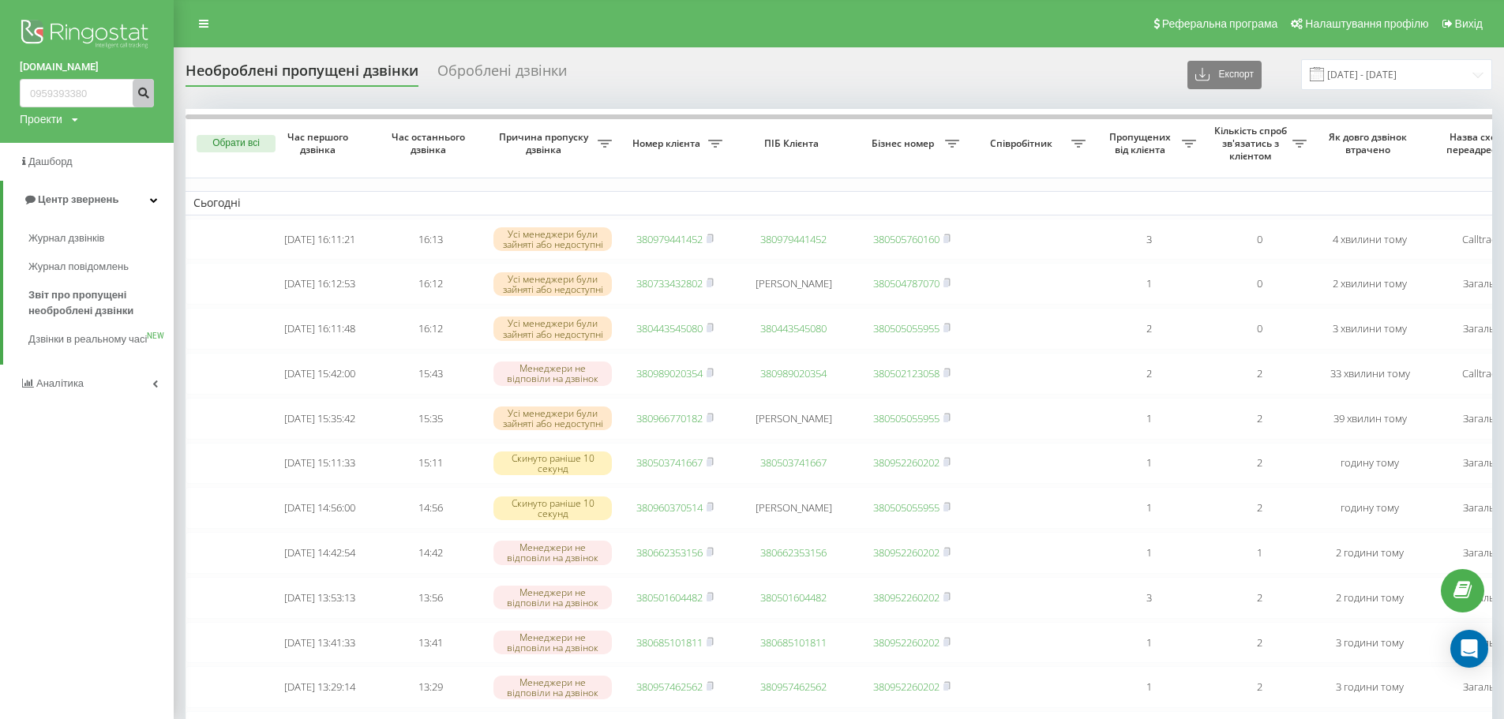 This screenshot has height=719, width=1504. I want to click on a: 380989020354, so click(793, 373).